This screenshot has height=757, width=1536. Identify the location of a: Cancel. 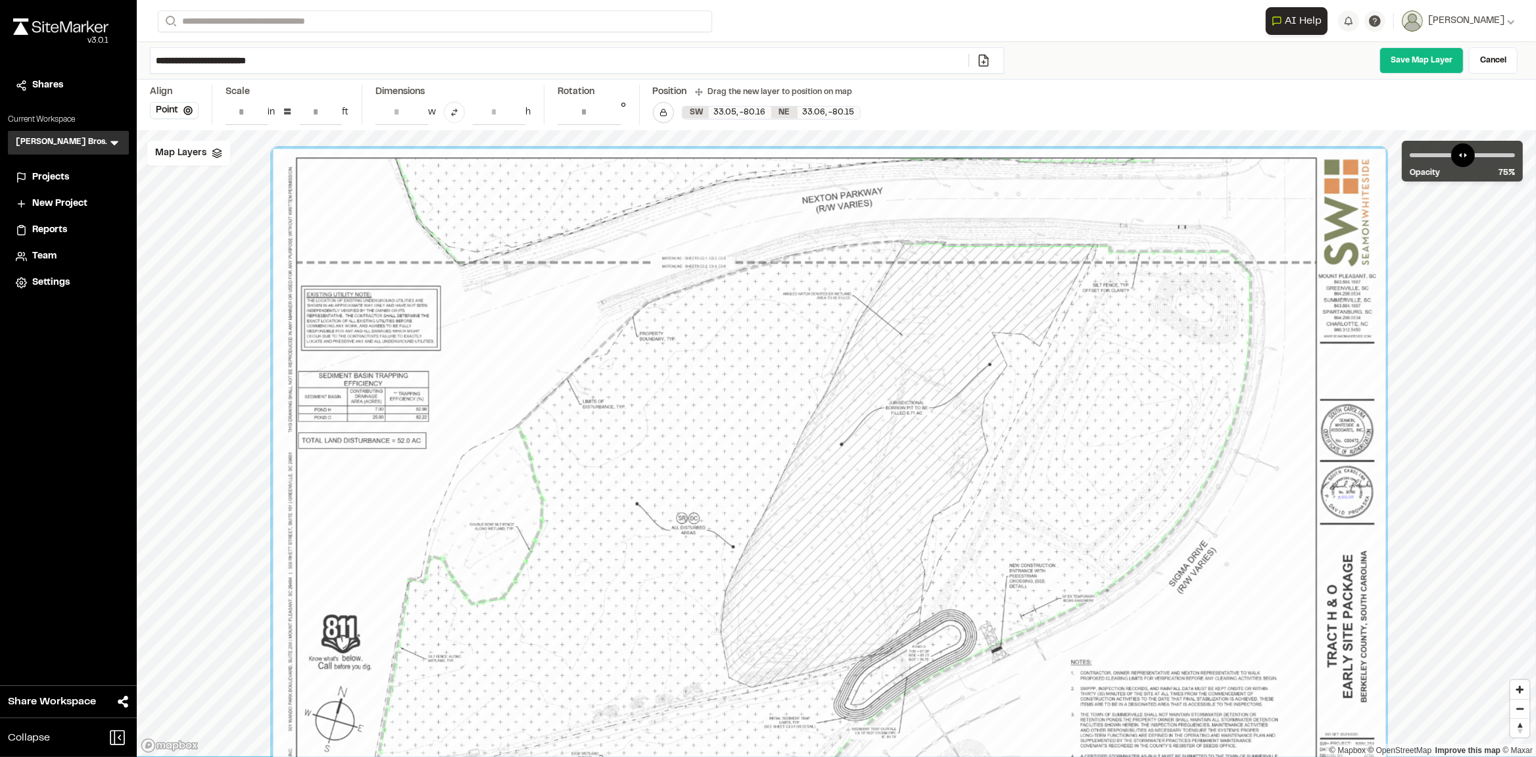
(1493, 60).